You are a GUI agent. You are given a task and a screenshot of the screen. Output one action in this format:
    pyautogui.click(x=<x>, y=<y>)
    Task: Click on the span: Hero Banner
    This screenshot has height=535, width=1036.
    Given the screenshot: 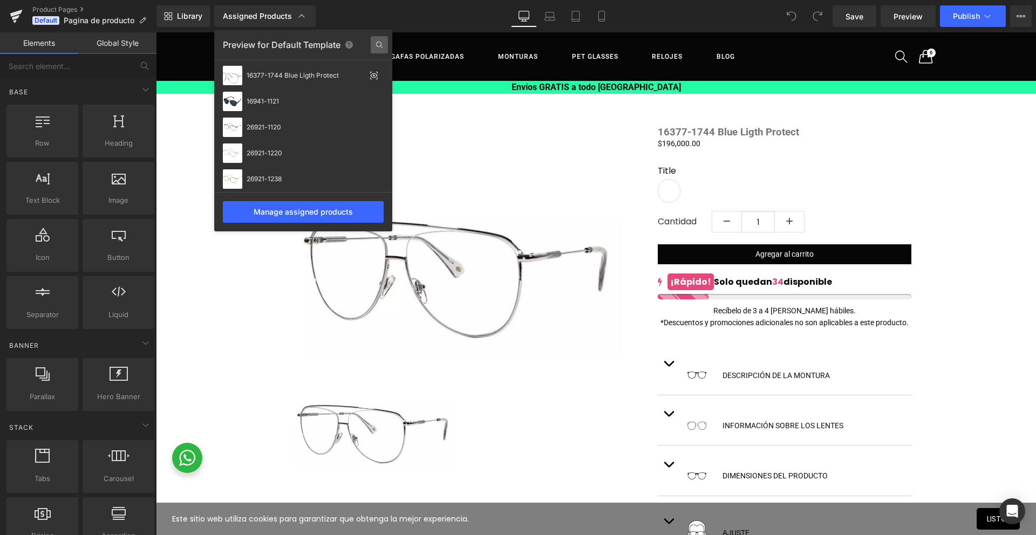 What is the action you would take?
    pyautogui.click(x=118, y=397)
    